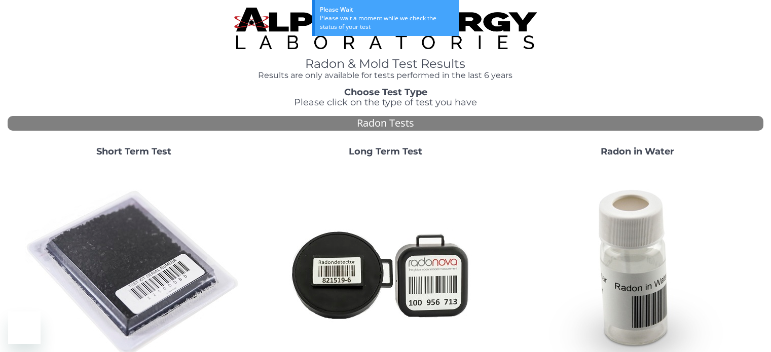 The height and width of the screenshot is (352, 771). Describe the element at coordinates (386, 92) in the screenshot. I see `strong: Choose Test Type` at that location.